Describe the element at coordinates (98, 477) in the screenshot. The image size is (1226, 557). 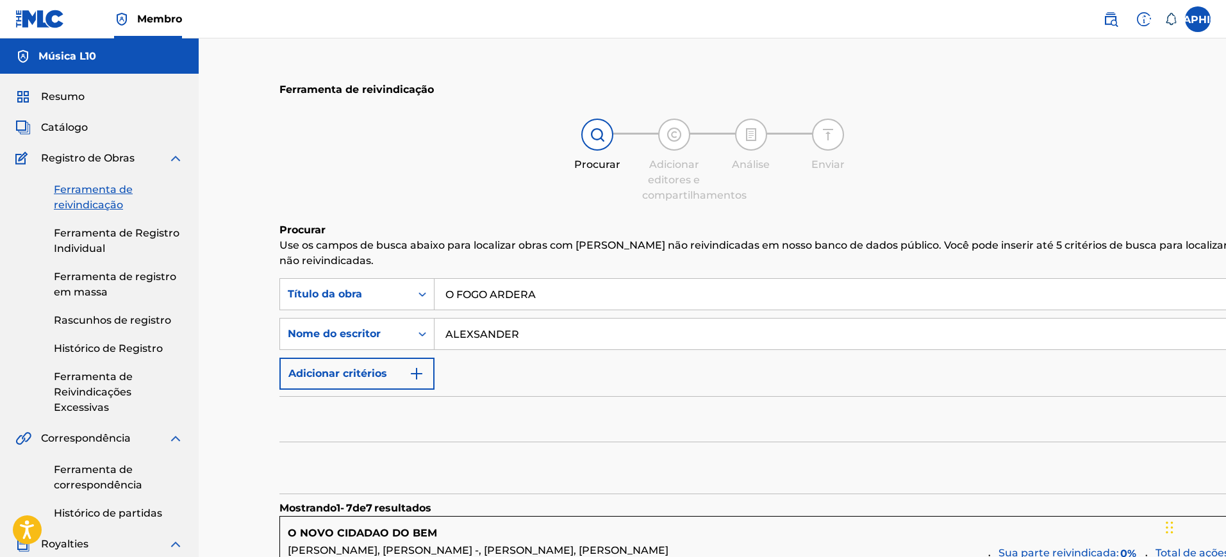
I see `font: Ferramenta de correspondência` at that location.